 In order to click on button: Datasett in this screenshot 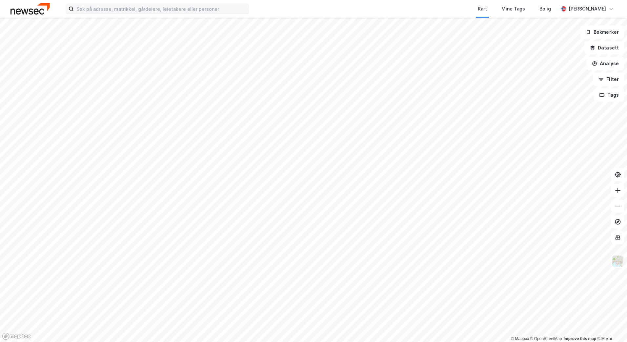, I will do `click(604, 48)`.